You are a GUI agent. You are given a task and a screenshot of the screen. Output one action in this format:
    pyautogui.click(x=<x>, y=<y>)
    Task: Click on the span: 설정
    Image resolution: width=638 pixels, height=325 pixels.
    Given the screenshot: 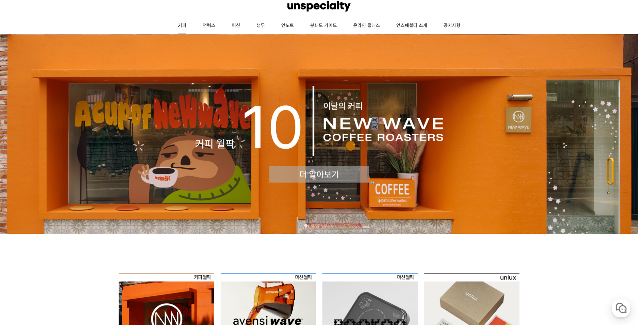 What is the action you would take?
    pyautogui.click(x=105, y=219)
    